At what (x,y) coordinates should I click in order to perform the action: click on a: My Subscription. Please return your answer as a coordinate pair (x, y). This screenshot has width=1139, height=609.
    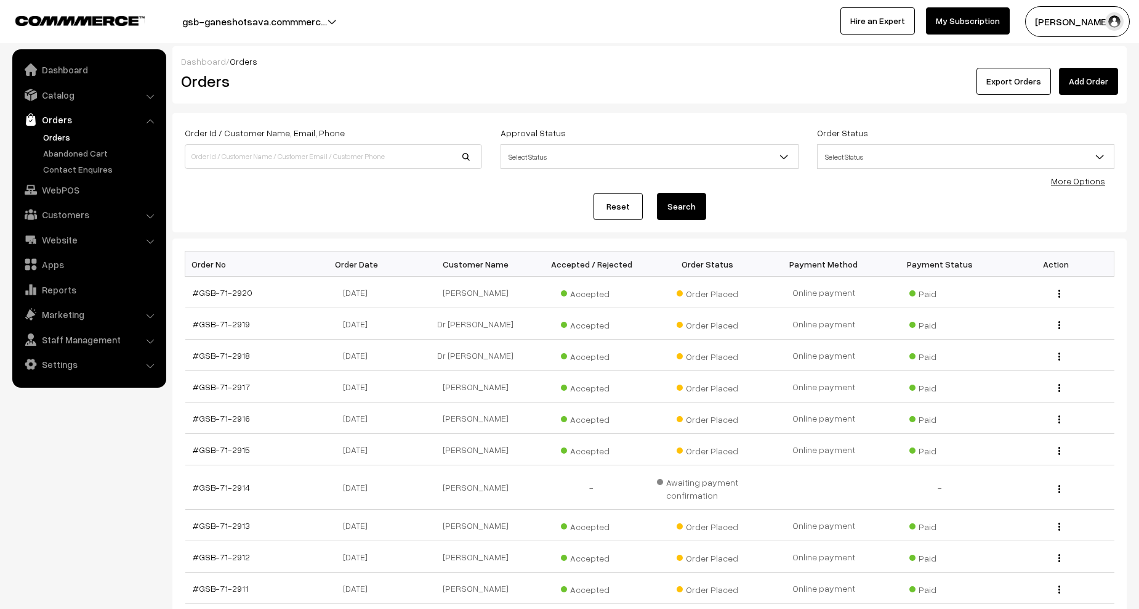
    Looking at the image, I should click on (968, 21).